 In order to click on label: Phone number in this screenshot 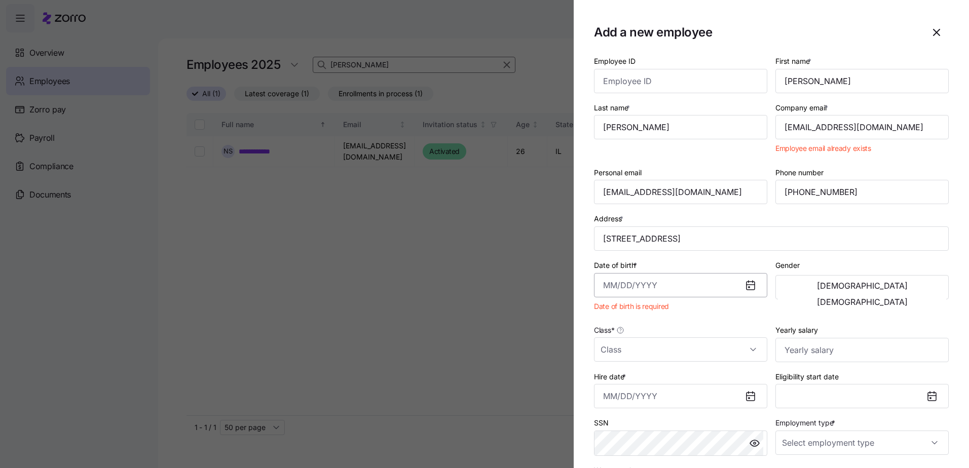, I will do `click(799, 173)`.